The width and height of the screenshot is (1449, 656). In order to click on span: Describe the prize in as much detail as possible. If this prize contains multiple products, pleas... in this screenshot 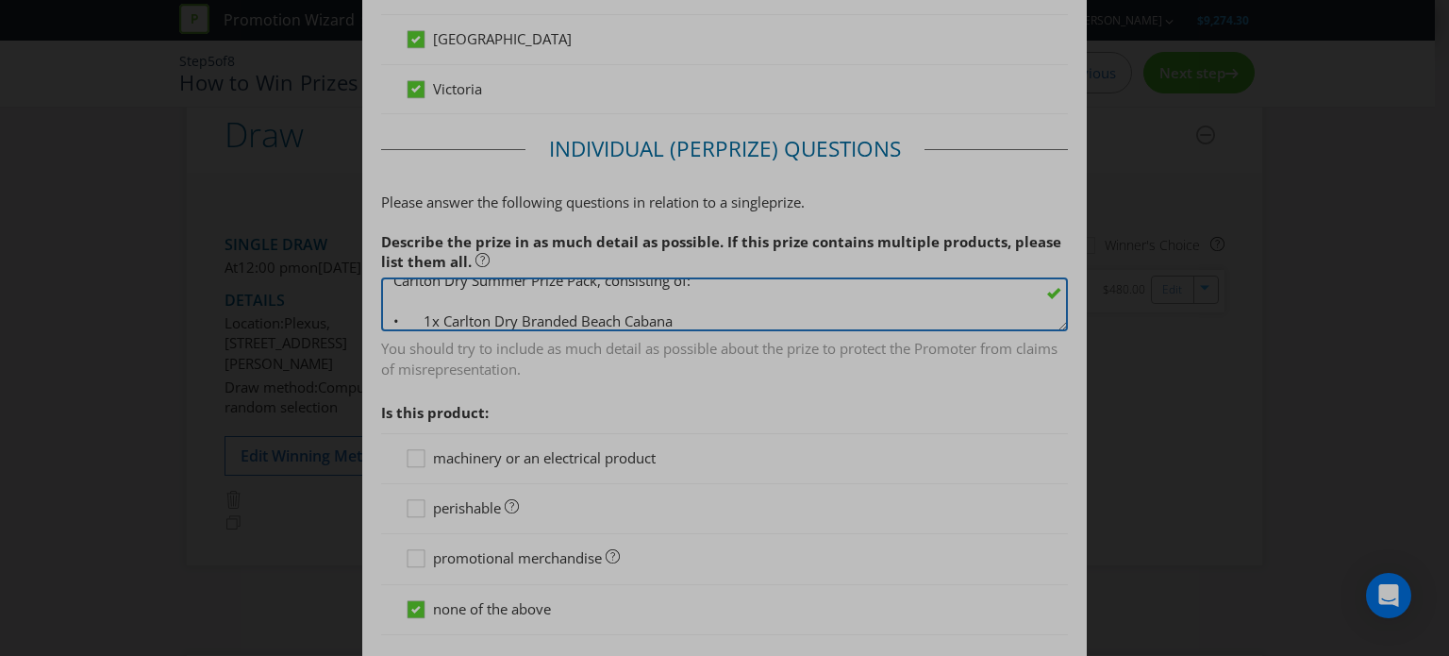, I will do `click(721, 251)`.